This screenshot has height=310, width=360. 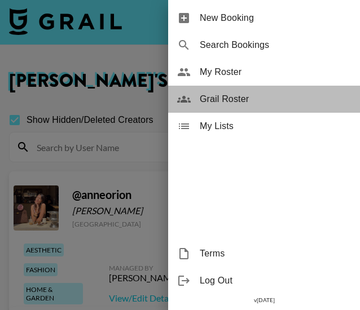 What do you see at coordinates (264, 45) in the screenshot?
I see `div: Search Bookings` at bounding box center [264, 45].